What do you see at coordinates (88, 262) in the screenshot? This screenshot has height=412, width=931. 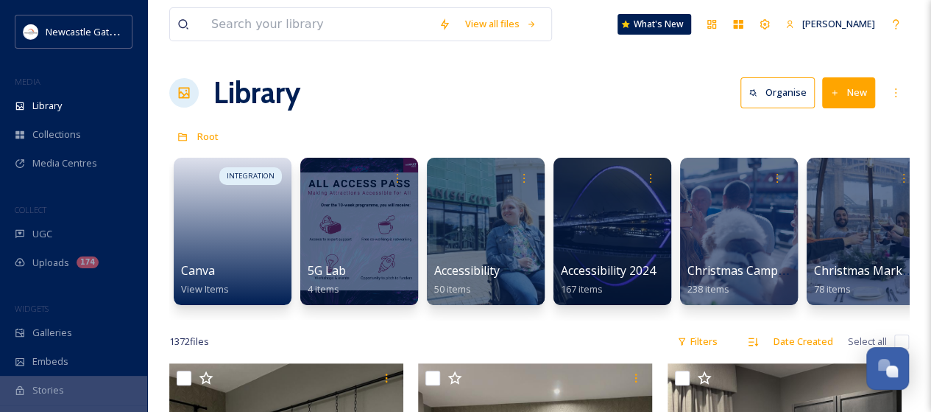 I see `div: 174` at bounding box center [88, 262].